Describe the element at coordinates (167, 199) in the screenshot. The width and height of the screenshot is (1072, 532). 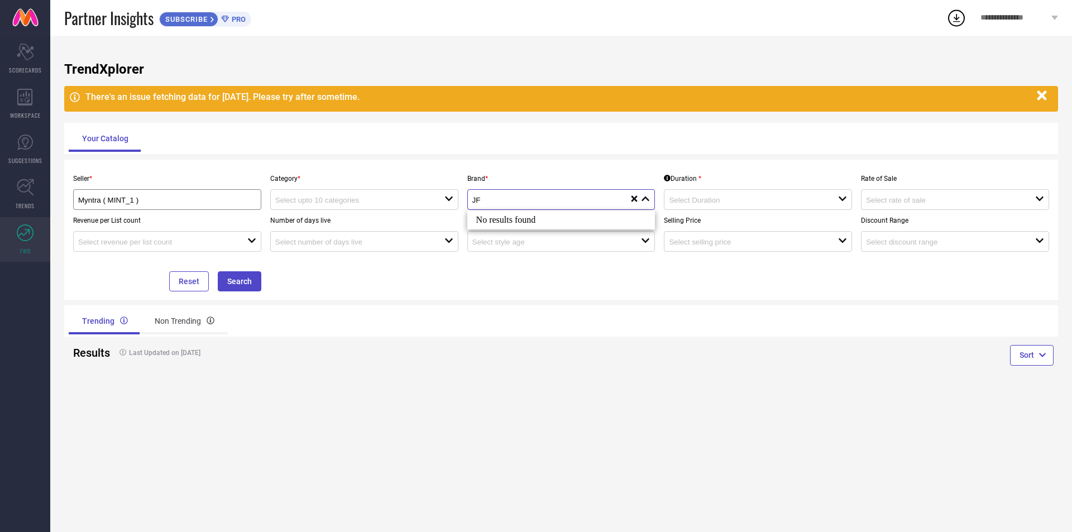
I see `div: Myntra ( MINT_1 )` at that location.